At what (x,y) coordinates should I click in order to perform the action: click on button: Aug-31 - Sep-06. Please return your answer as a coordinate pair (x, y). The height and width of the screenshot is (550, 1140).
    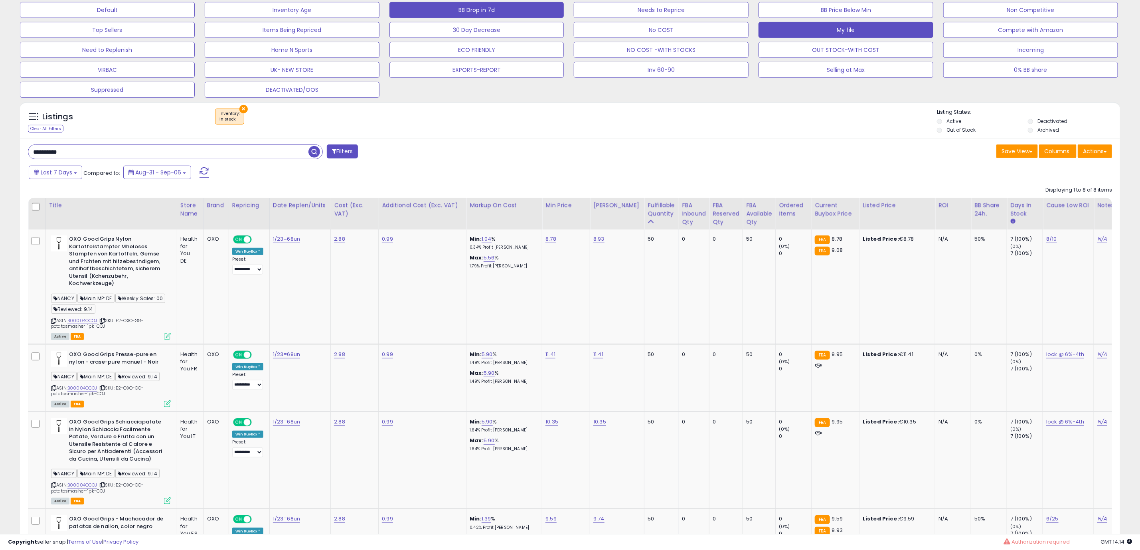
    Looking at the image, I should click on (157, 172).